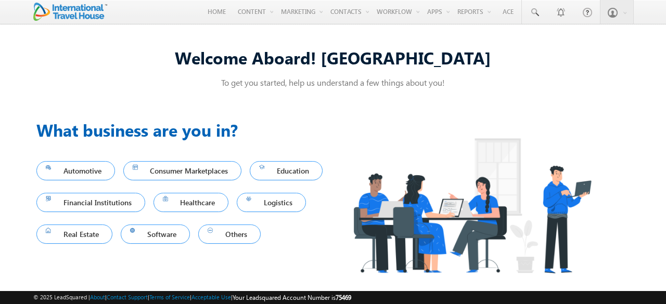  I want to click on span: Financial Institutions, so click(90, 202).